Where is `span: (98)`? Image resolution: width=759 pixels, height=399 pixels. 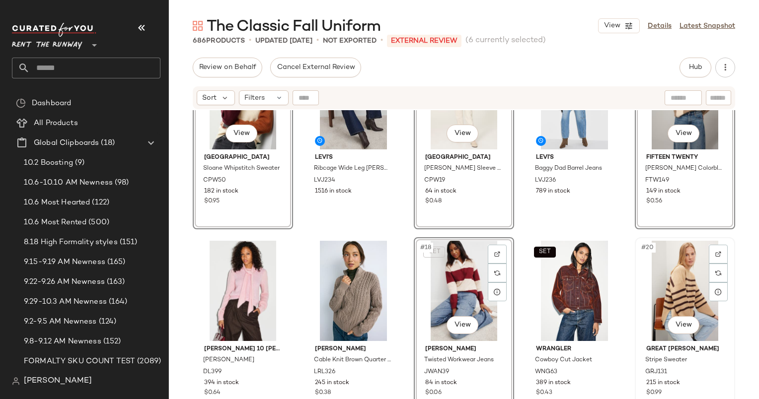 span: (98) is located at coordinates (121, 183).